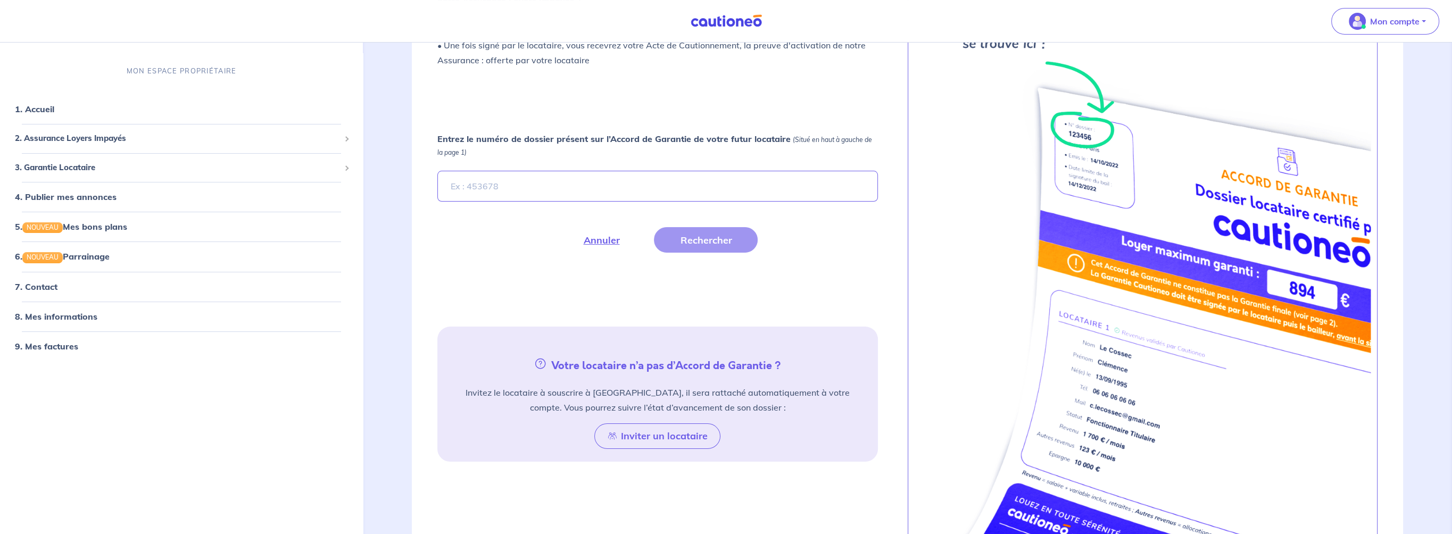 The height and width of the screenshot is (534, 1452). Describe the element at coordinates (46, 346) in the screenshot. I see `a: 9. Mes factures` at that location.